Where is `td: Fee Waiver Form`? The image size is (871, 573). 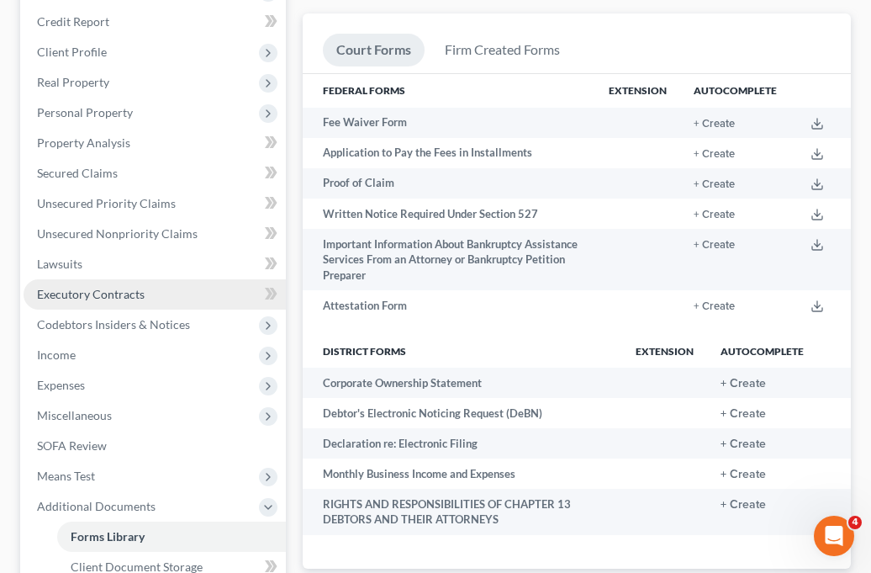 td: Fee Waiver Form is located at coordinates (449, 123).